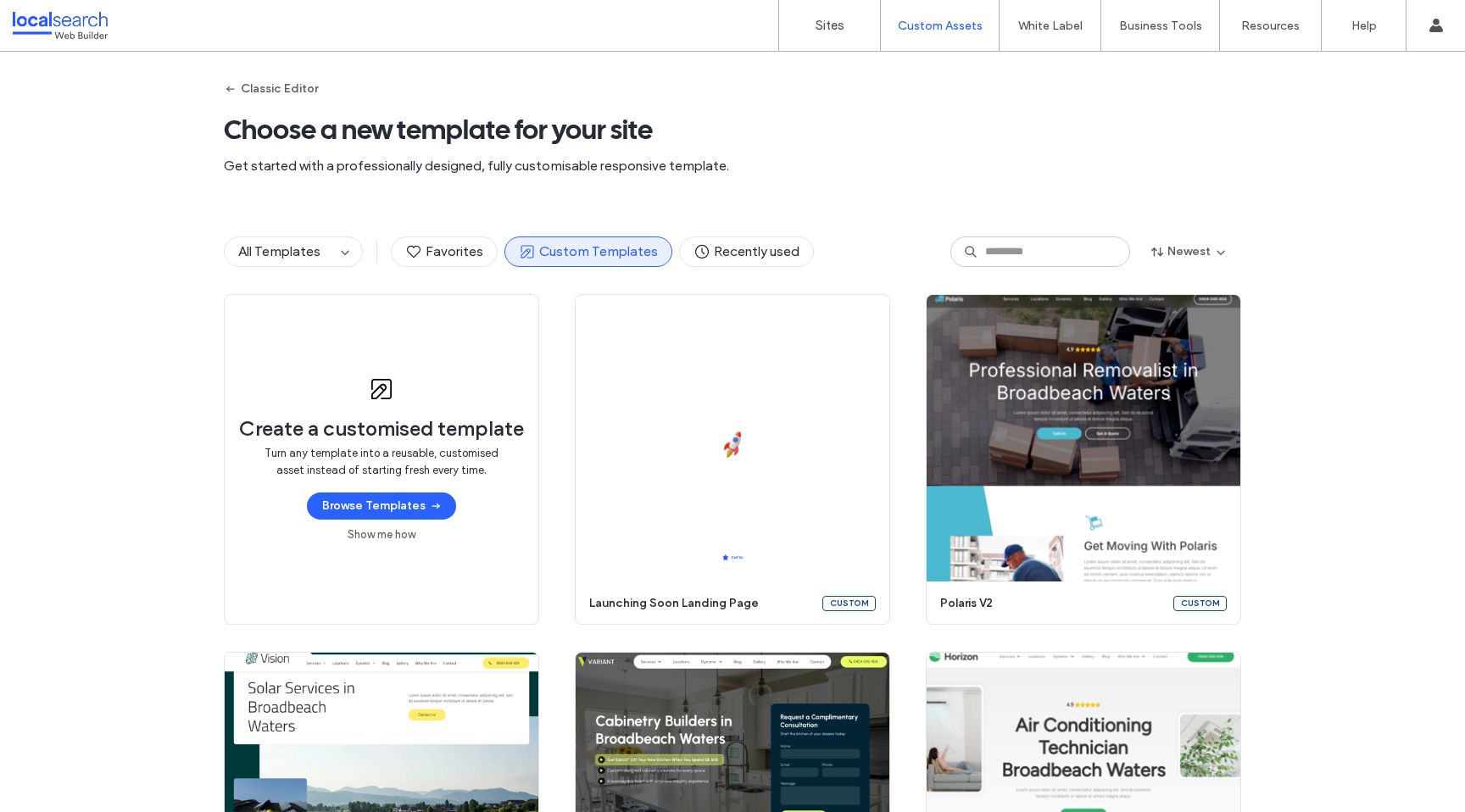  Describe the element at coordinates (381, 506) in the screenshot. I see `button: Browse Templates` at that location.